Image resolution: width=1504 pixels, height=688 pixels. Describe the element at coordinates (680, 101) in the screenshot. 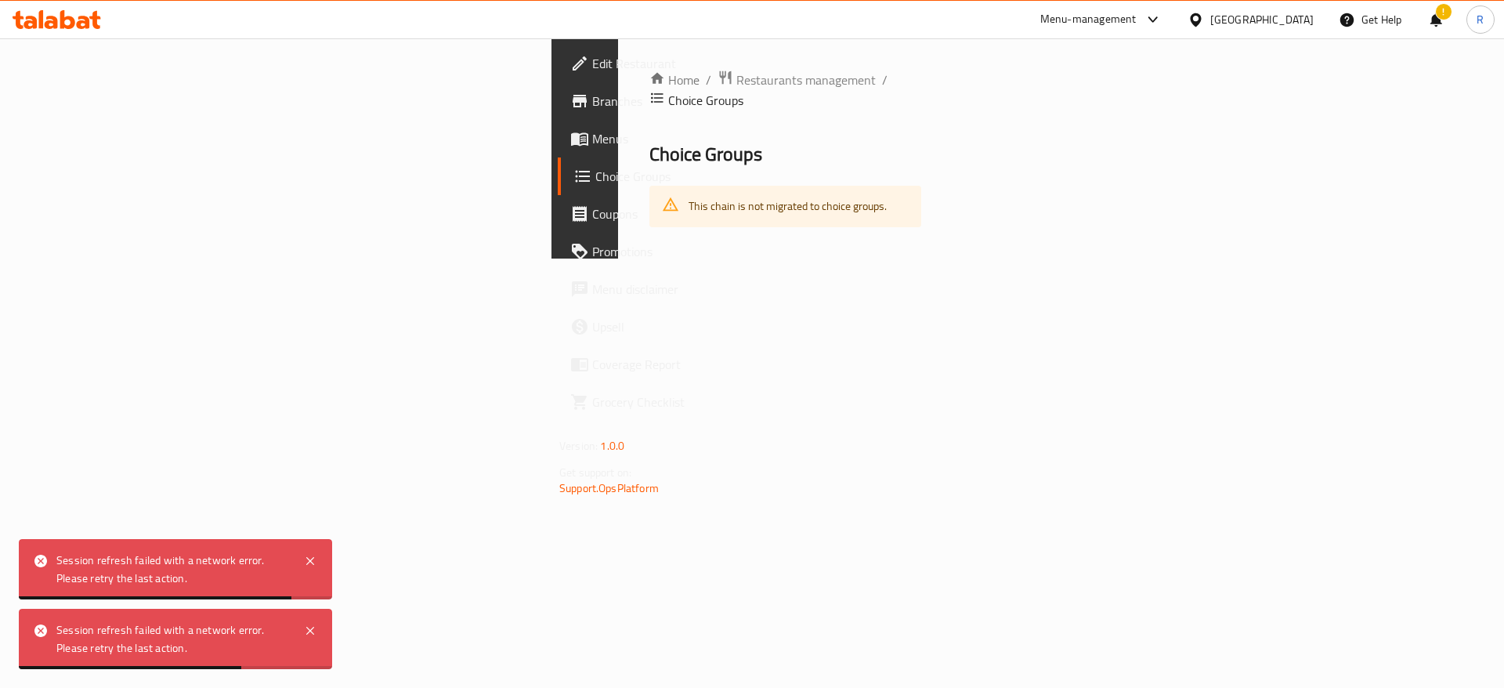

I see `a: Branches` at that location.